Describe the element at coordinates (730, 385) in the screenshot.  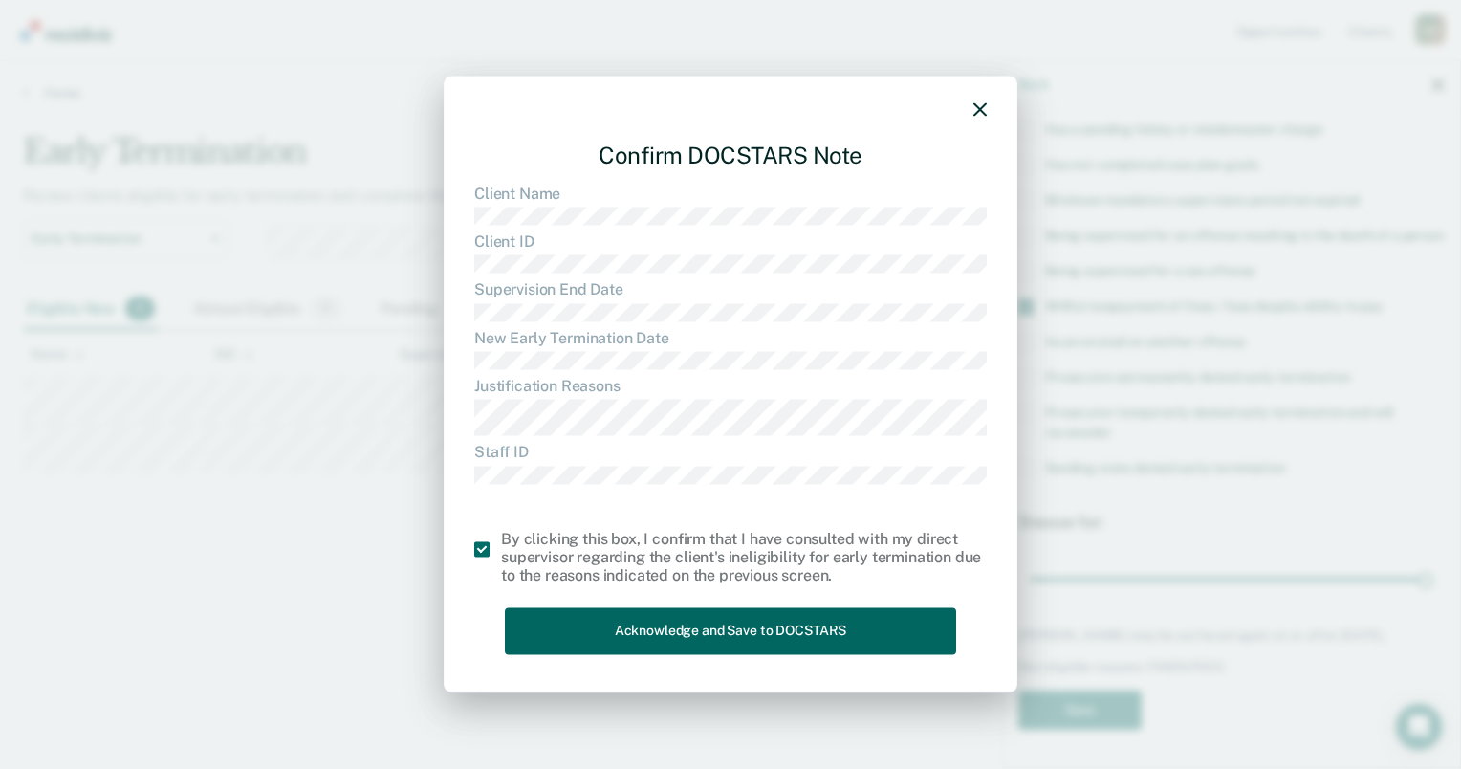
I see `dt: Justification Reasons` at that location.